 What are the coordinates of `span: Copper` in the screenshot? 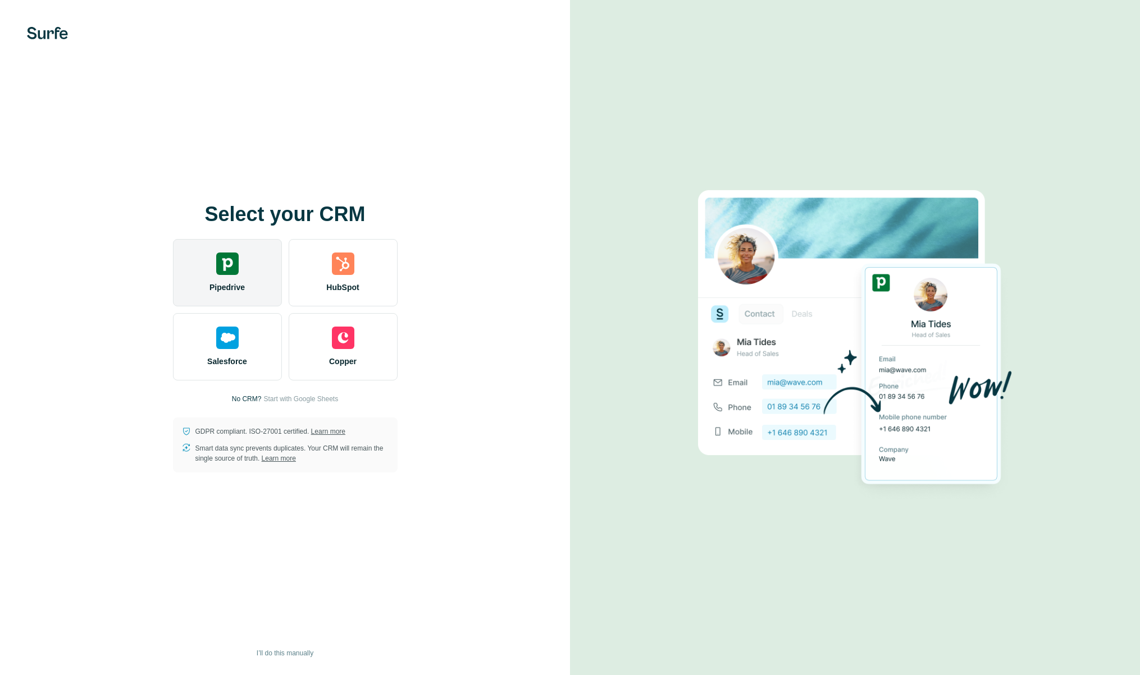 It's located at (343, 362).